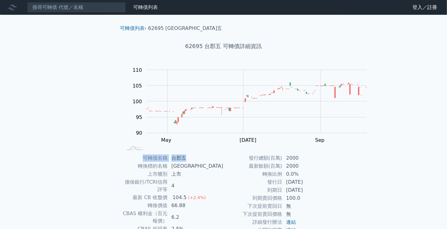  Describe the element at coordinates (320, 140) in the screenshot. I see `tspan: Sep` at that location.